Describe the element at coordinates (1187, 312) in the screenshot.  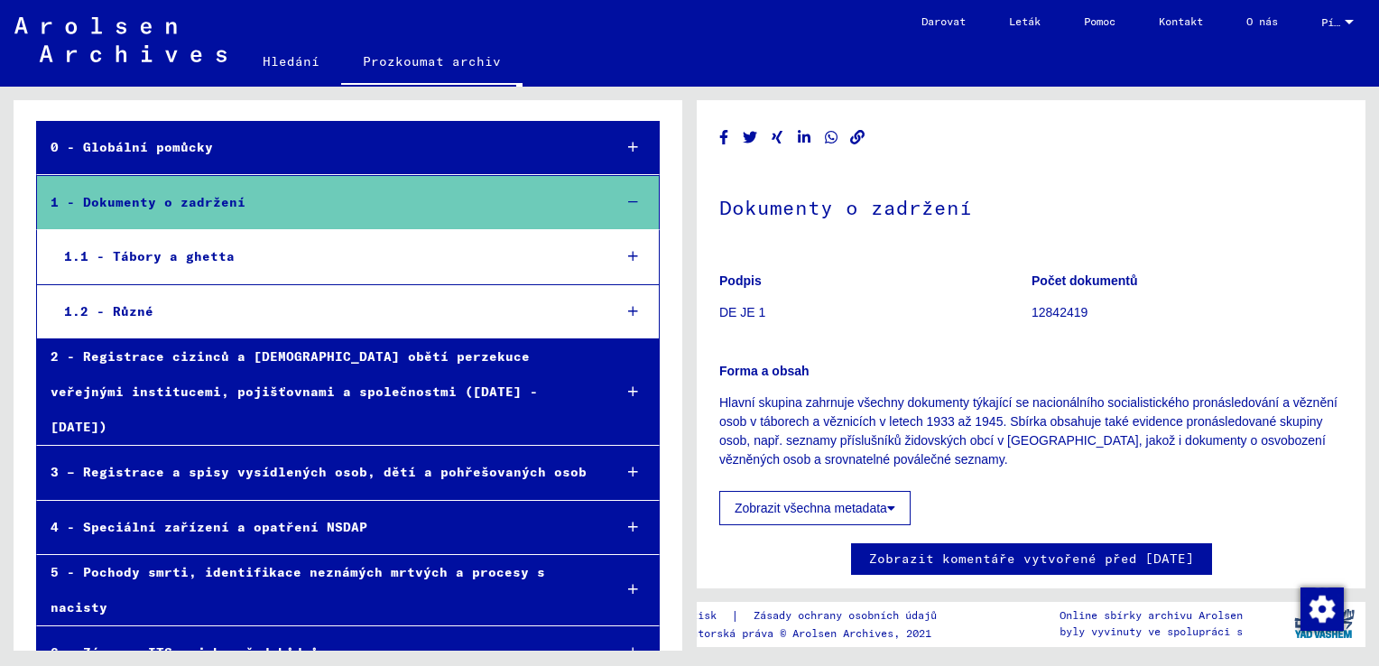
I see `p: 12842419` at that location.